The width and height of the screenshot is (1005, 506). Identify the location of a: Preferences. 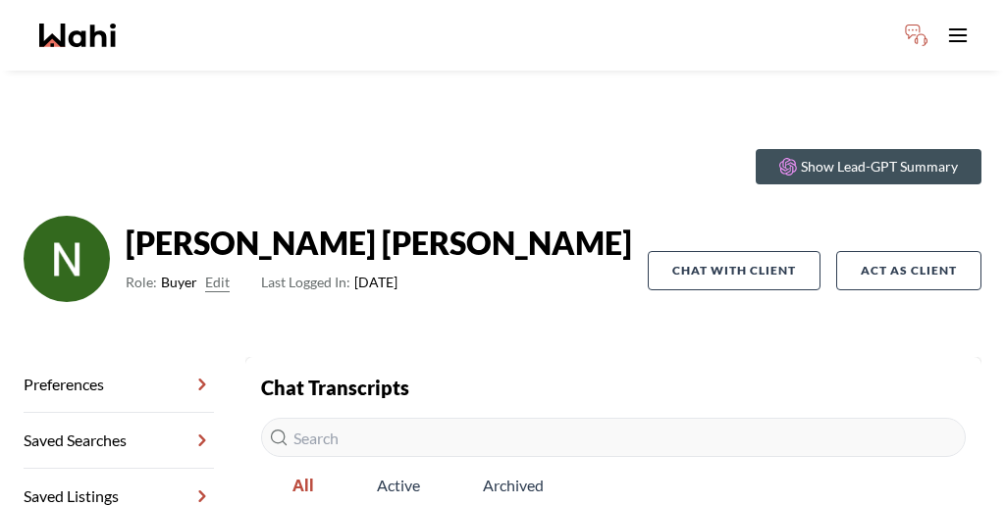
(119, 385).